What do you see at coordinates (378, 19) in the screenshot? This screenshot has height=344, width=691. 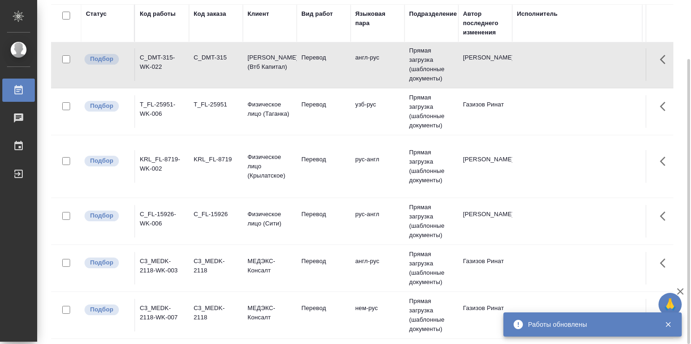 I see `div: Языковая пара` at bounding box center [378, 19].